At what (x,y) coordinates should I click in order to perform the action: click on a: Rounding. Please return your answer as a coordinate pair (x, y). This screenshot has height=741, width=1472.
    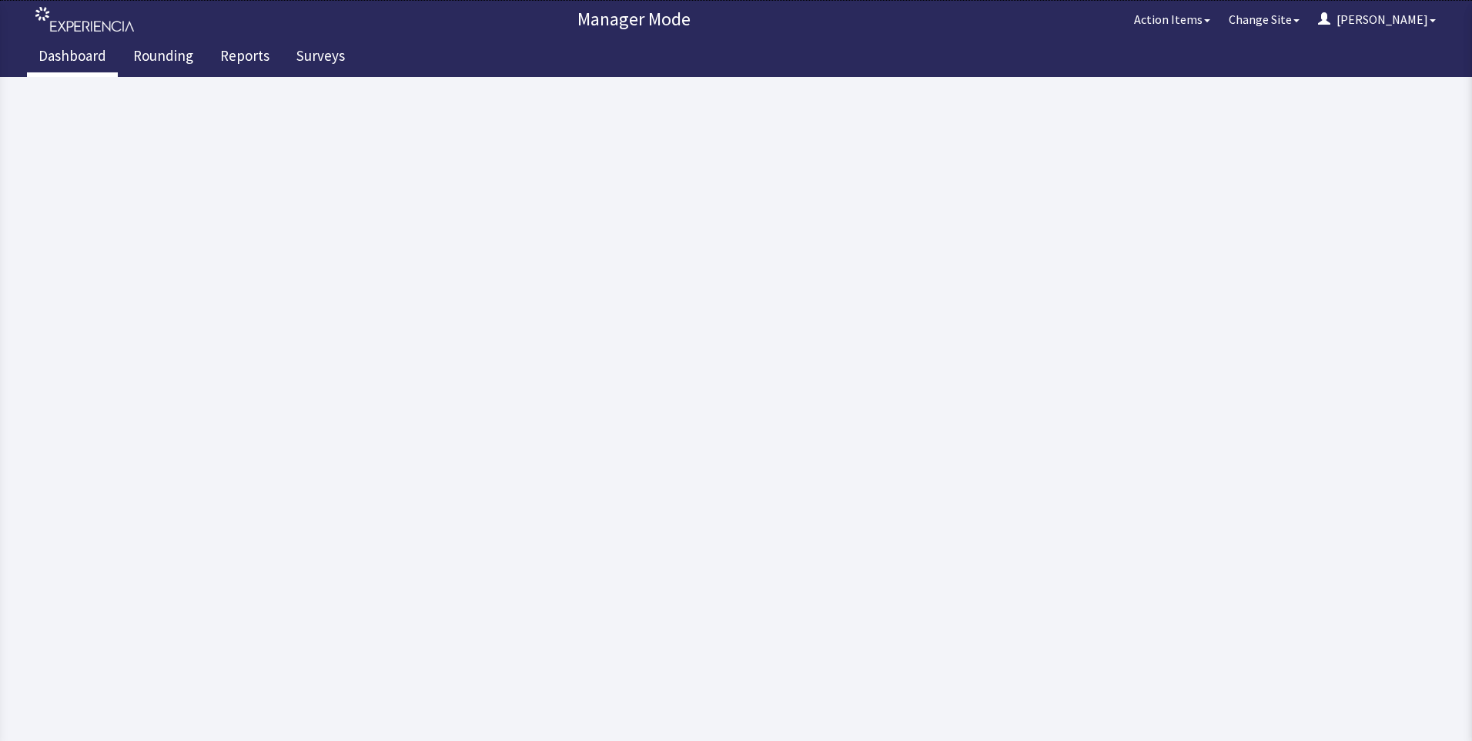
    Looking at the image, I should click on (163, 58).